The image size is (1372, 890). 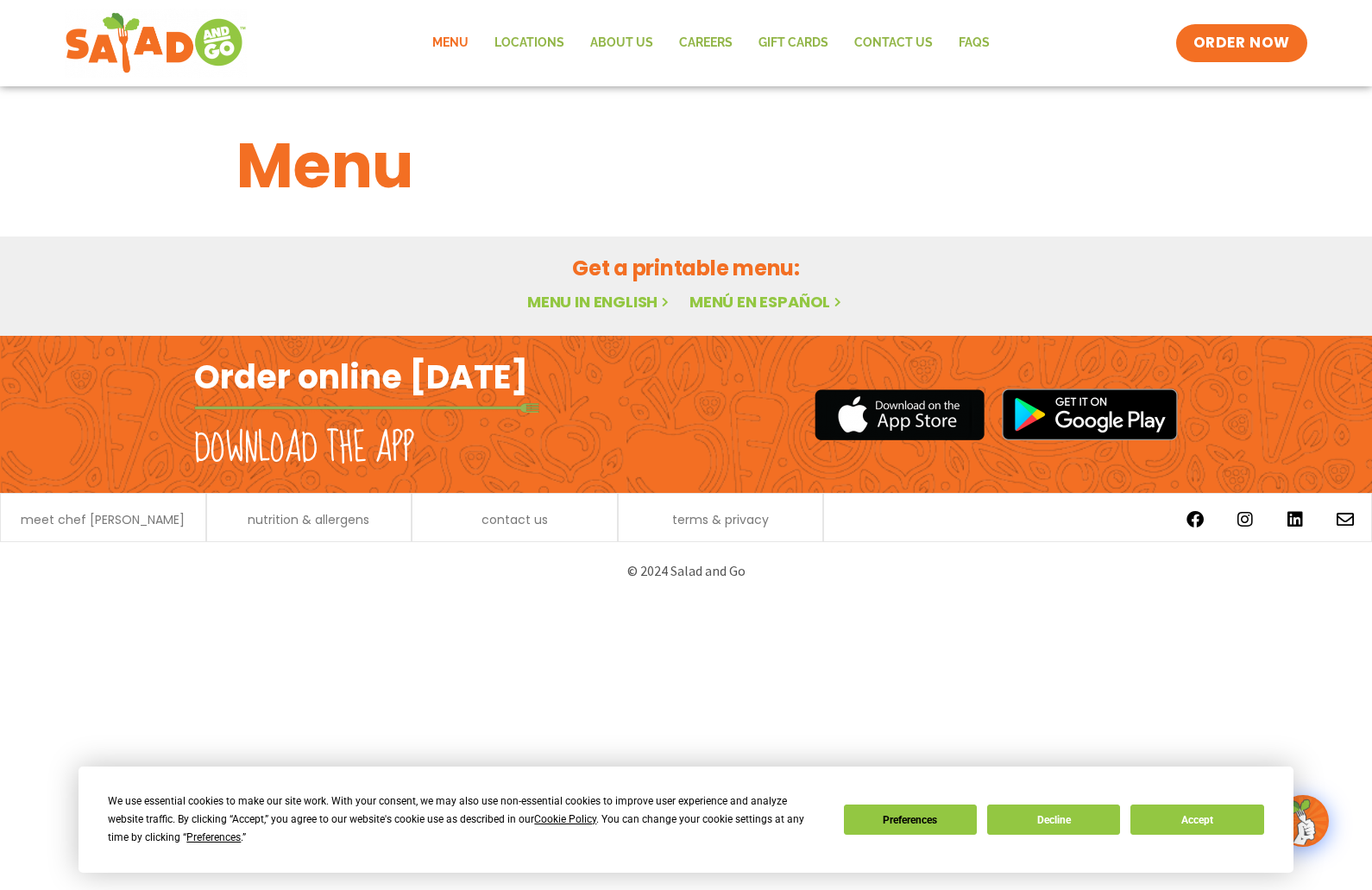 What do you see at coordinates (529, 43) in the screenshot?
I see `a: Locations` at bounding box center [529, 43].